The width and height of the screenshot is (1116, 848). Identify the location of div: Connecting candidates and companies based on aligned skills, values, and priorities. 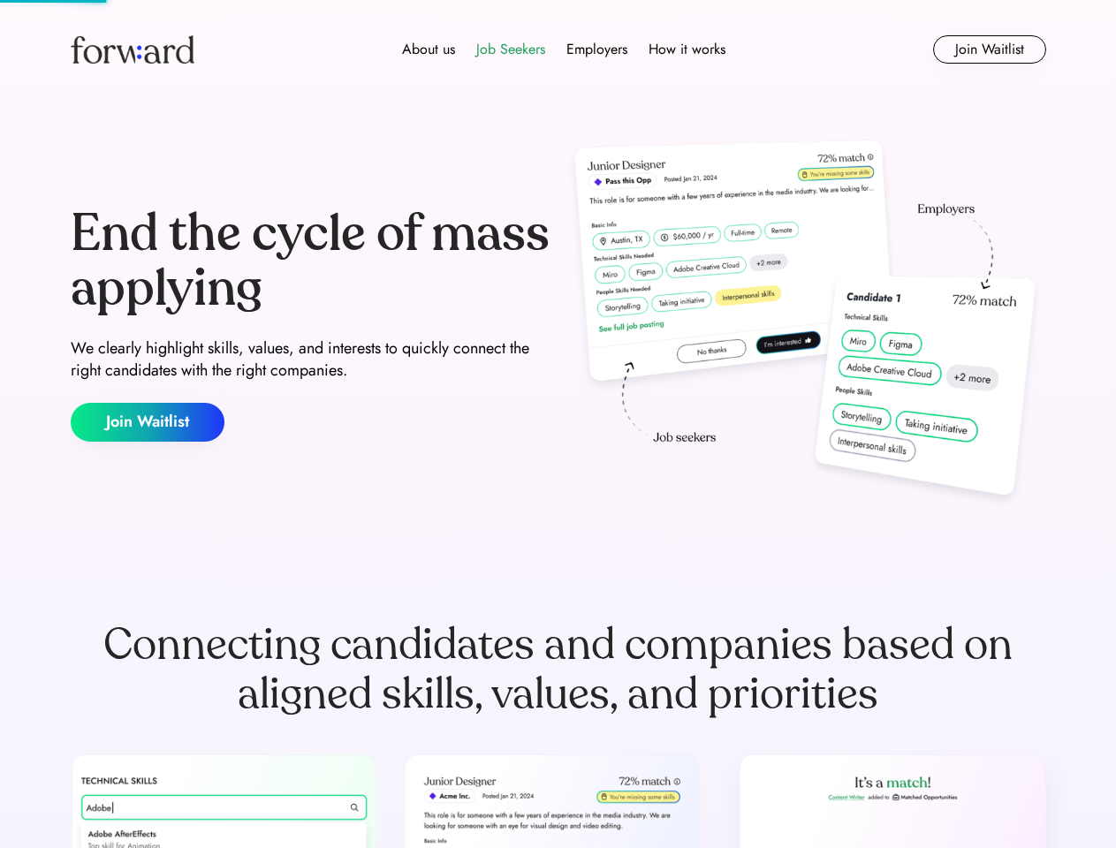
(558, 670).